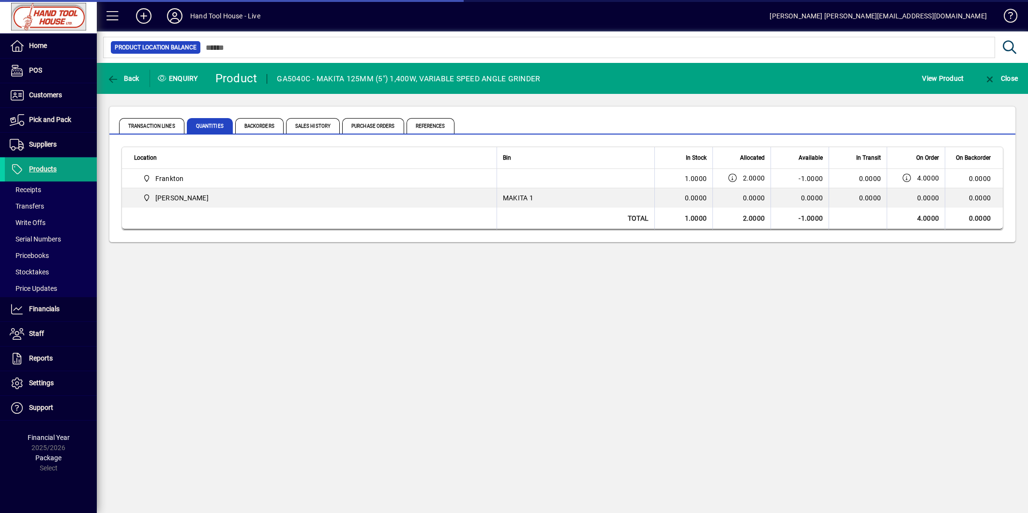 The image size is (1028, 513). I want to click on span: Transfers, so click(27, 206).